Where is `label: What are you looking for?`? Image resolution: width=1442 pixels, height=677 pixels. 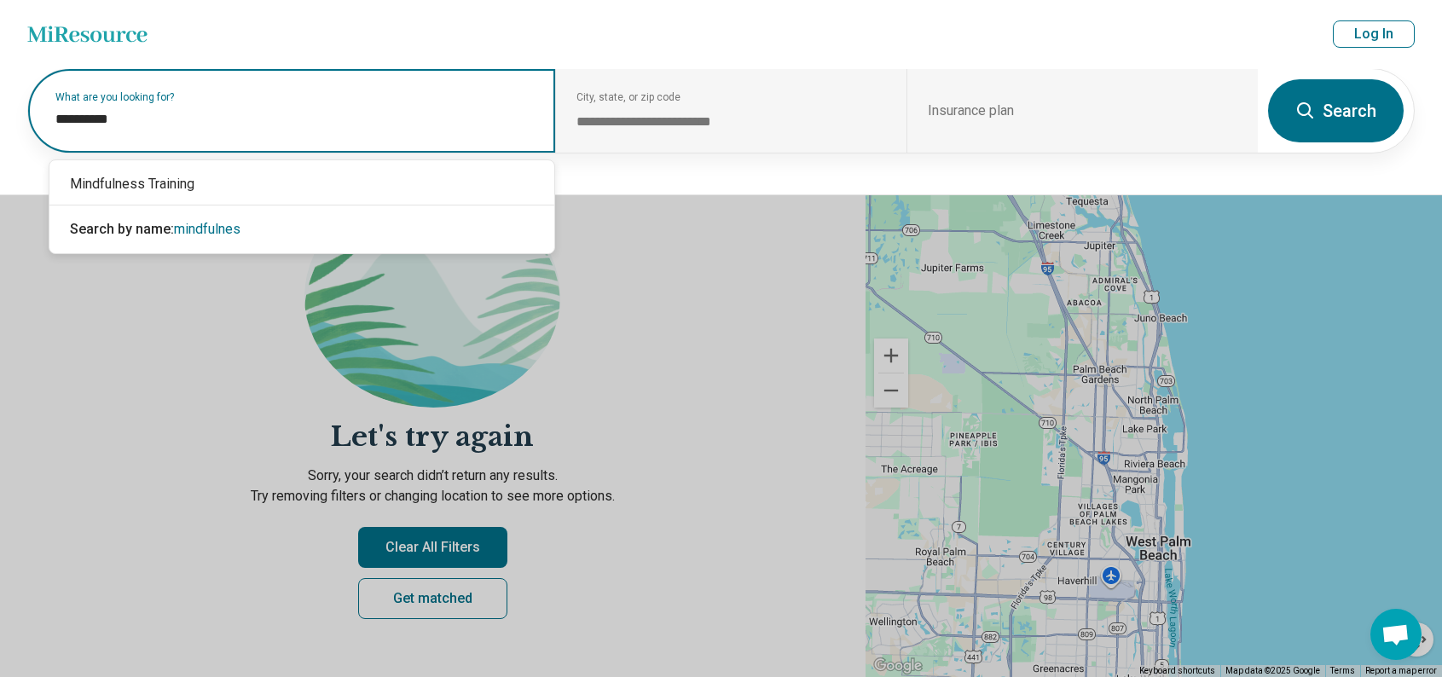 label: What are you looking for? is located at coordinates (295, 97).